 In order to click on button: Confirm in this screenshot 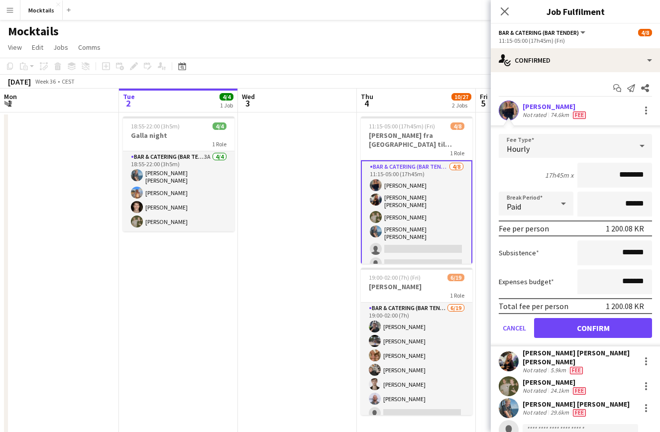, I will do `click(593, 328)`.